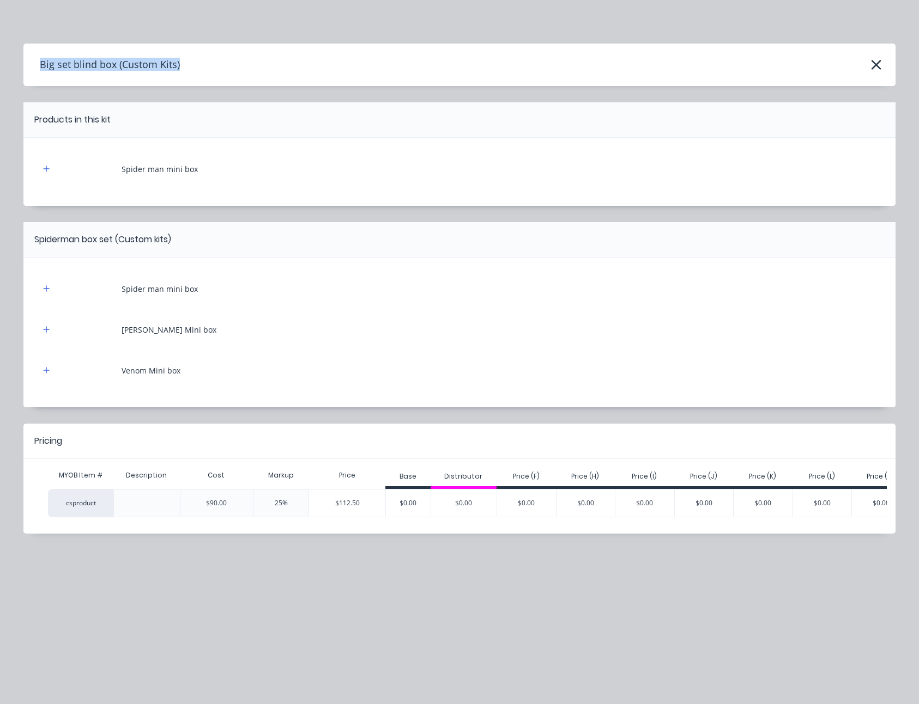  I want to click on div: 25%, so click(281, 503).